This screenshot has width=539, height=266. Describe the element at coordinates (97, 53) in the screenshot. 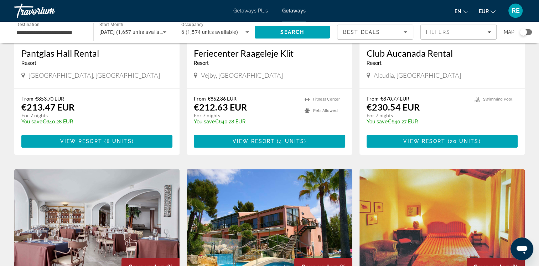

I see `a: Pantglas Hall Rental` at that location.